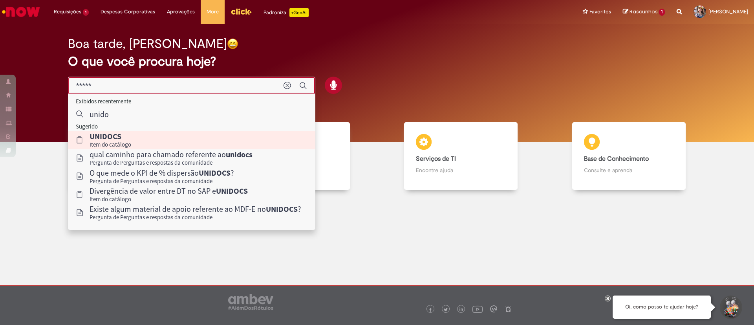 Image resolution: width=754 pixels, height=325 pixels. I want to click on img: logo_footer_twitter.png, so click(446, 310).